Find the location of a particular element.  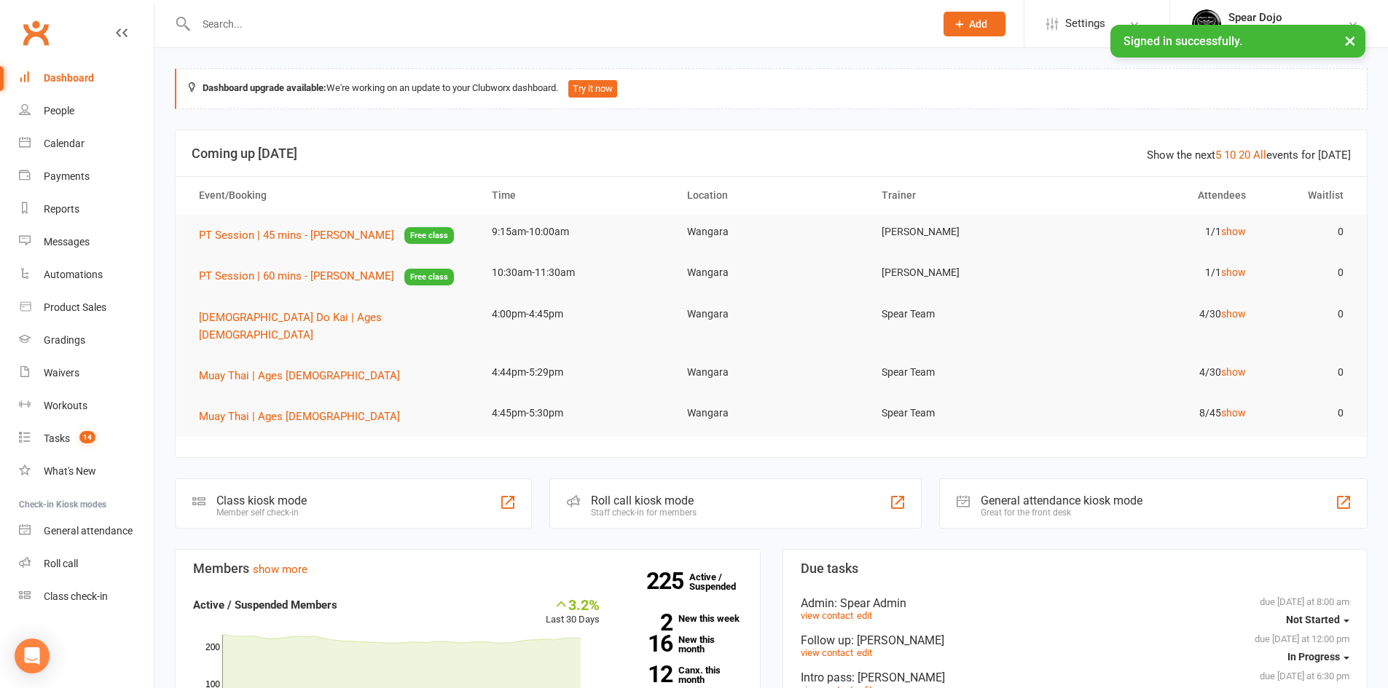

div: Messages is located at coordinates (66, 242).